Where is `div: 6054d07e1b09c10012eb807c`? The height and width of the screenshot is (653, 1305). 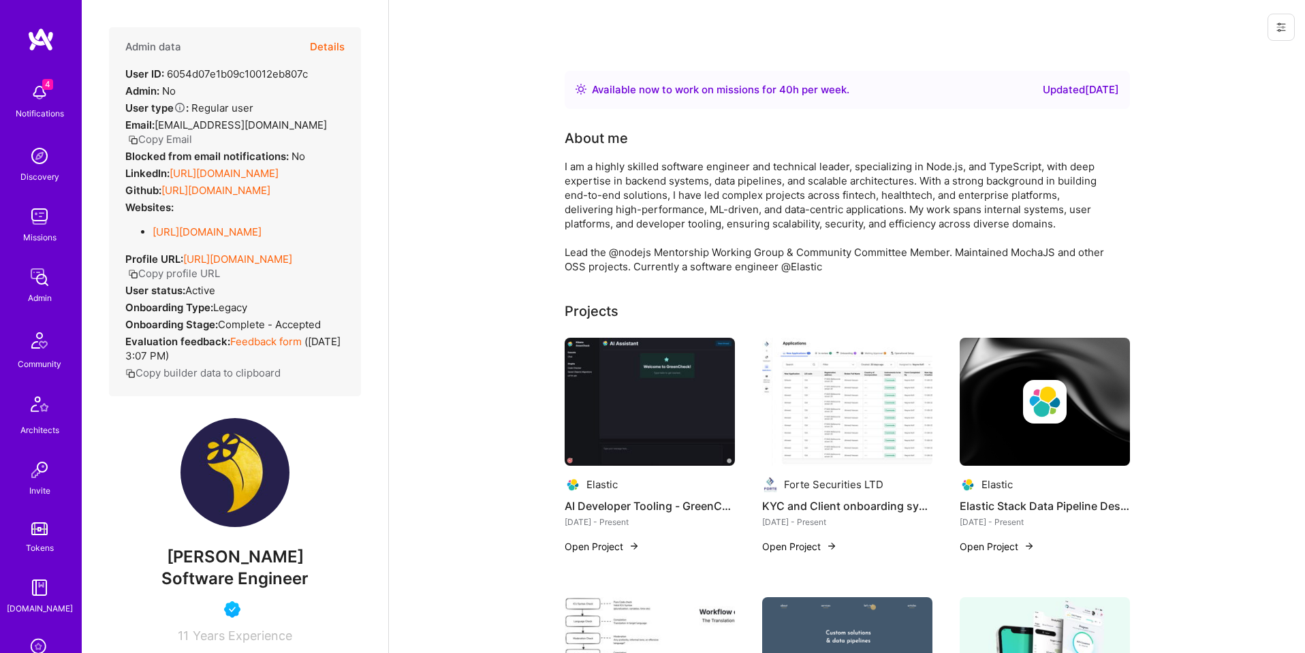 div: 6054d07e1b09c10012eb807c is located at coordinates (217, 74).